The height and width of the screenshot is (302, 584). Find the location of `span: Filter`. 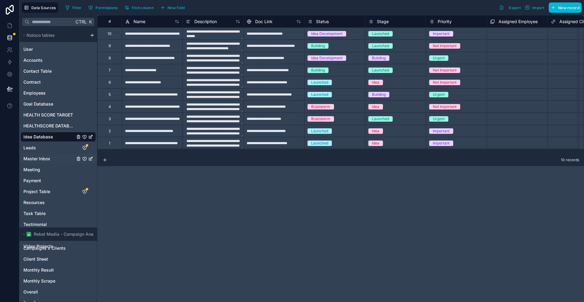

span: Filter is located at coordinates (77, 8).